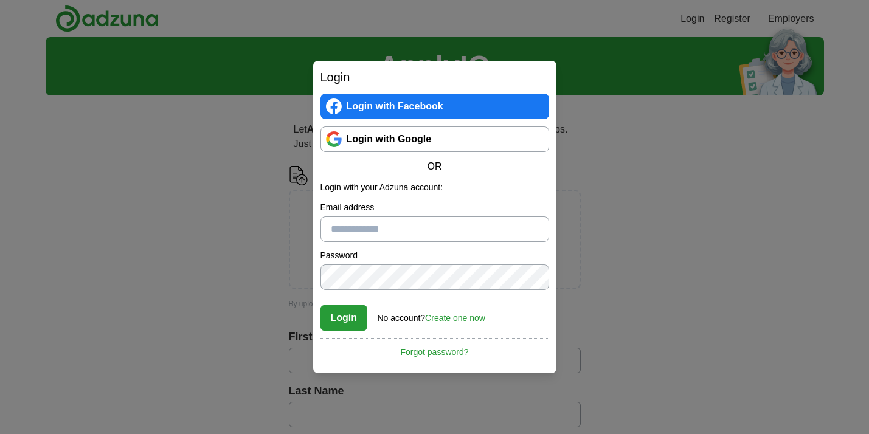  What do you see at coordinates (435, 106) in the screenshot?
I see `a: Login with Facebook` at bounding box center [435, 106].